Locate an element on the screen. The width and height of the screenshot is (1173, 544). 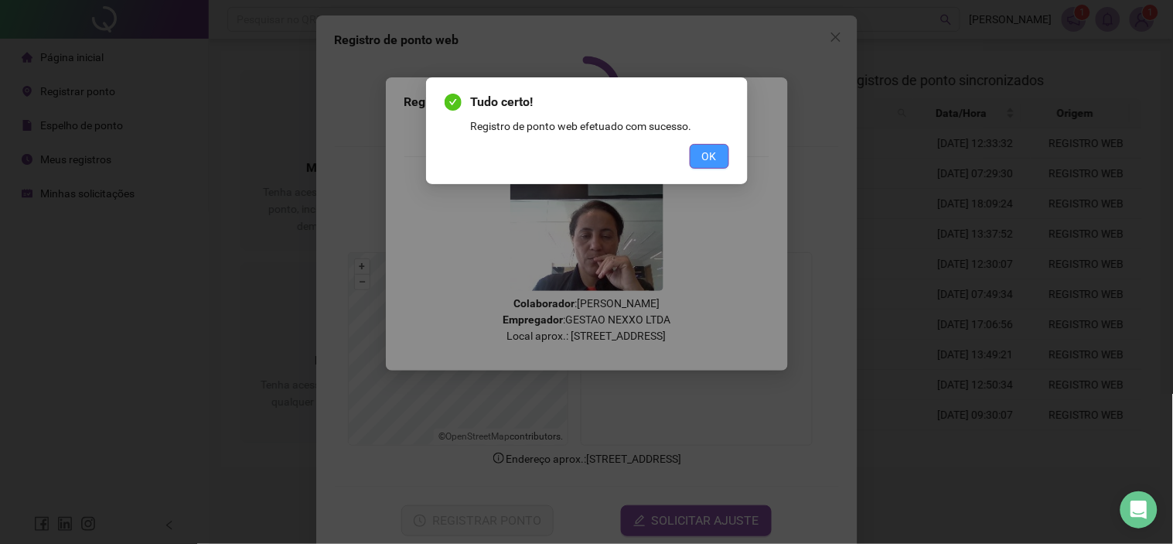
span: check-circle is located at coordinates (453, 102).